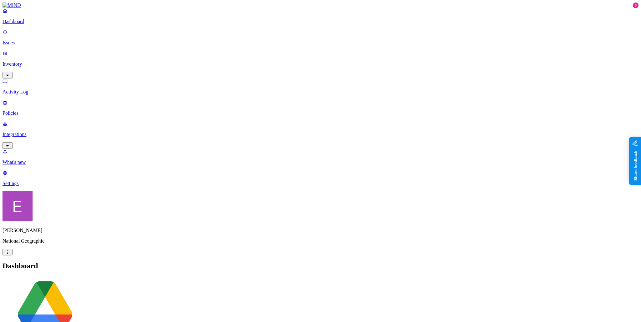  What do you see at coordinates (18, 207) in the screenshot?
I see `img: Eran Barak` at bounding box center [18, 207].